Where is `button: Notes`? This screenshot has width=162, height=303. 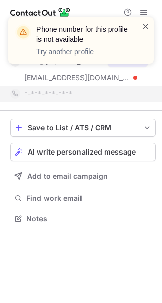 button: Notes is located at coordinates (83, 219).